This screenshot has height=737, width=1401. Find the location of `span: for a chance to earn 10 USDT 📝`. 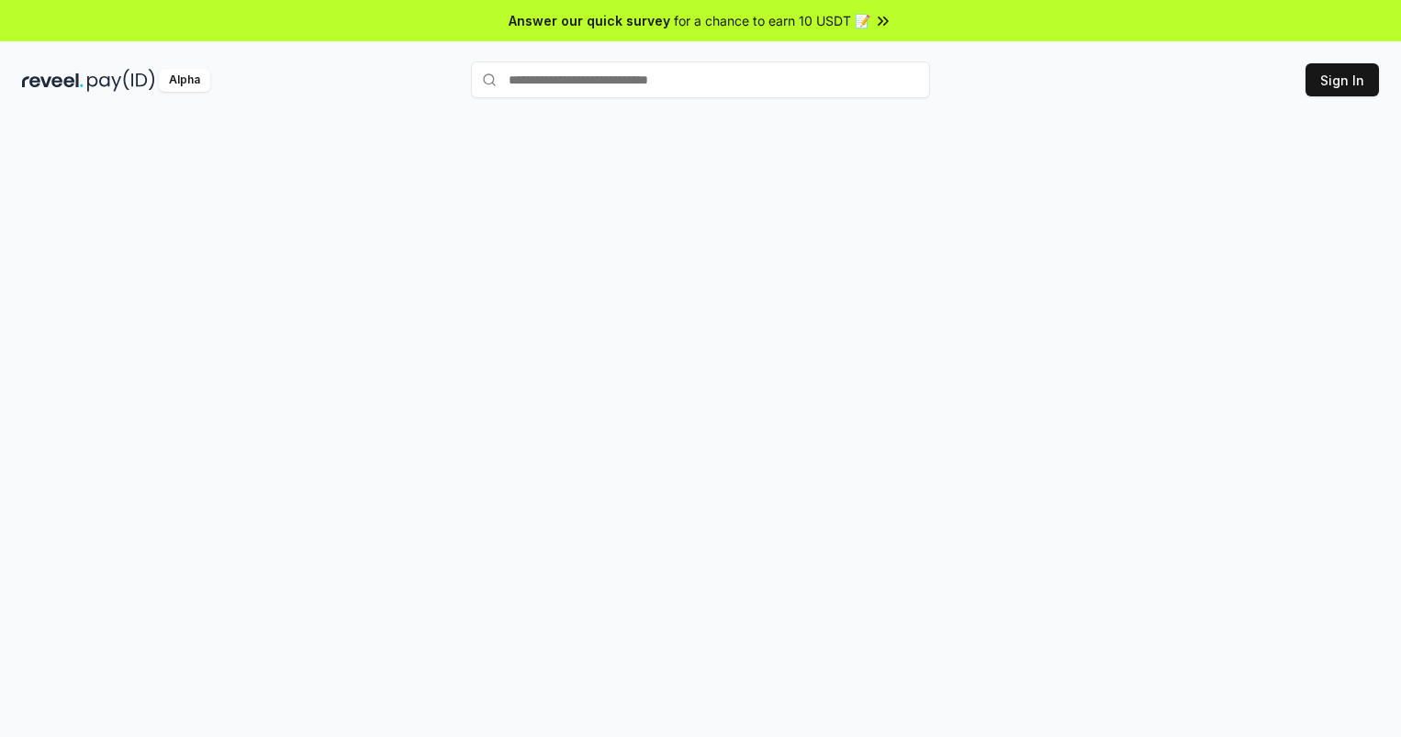

span: for a chance to earn 10 USDT 📝 is located at coordinates (772, 20).